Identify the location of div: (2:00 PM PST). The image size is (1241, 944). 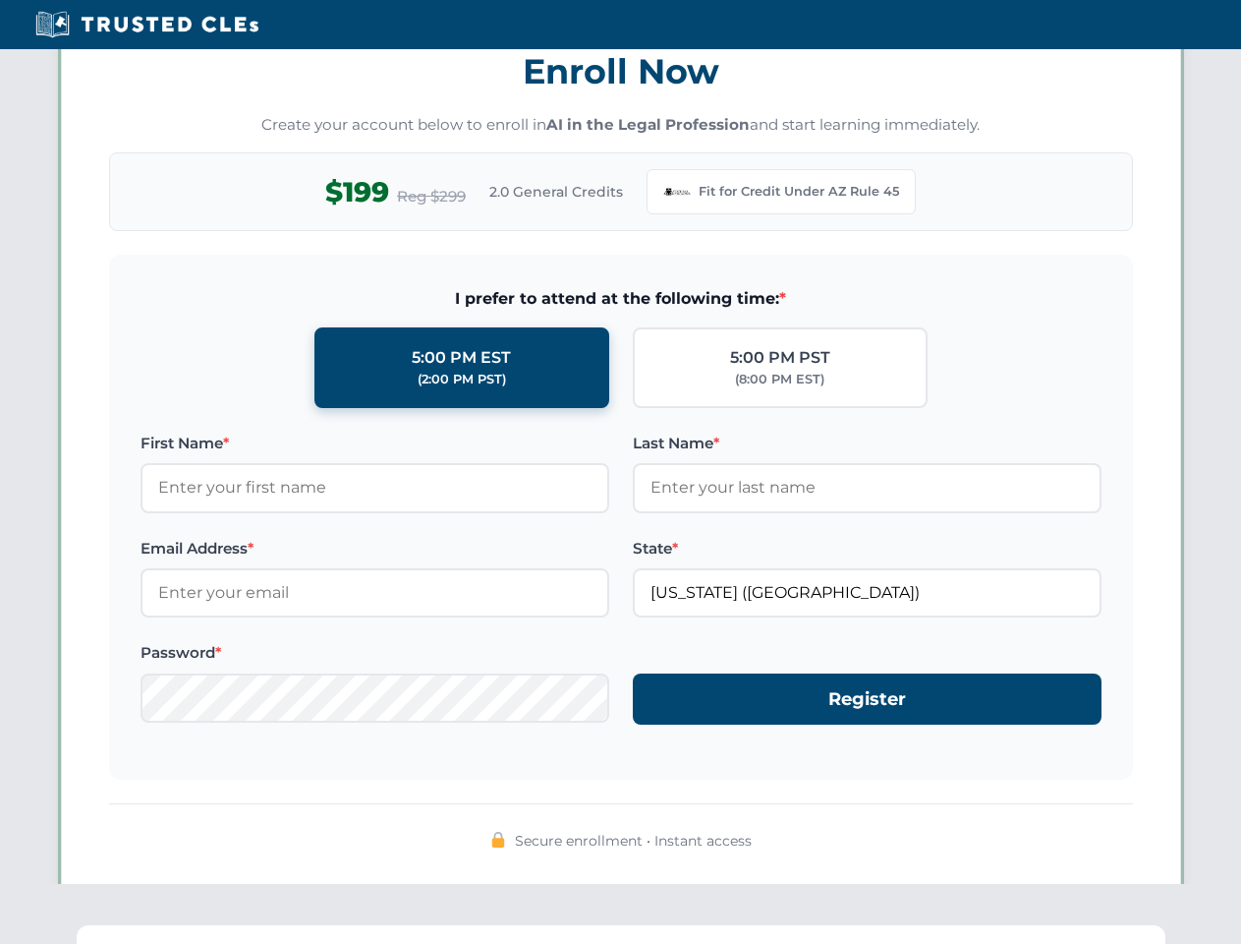
(462, 379).